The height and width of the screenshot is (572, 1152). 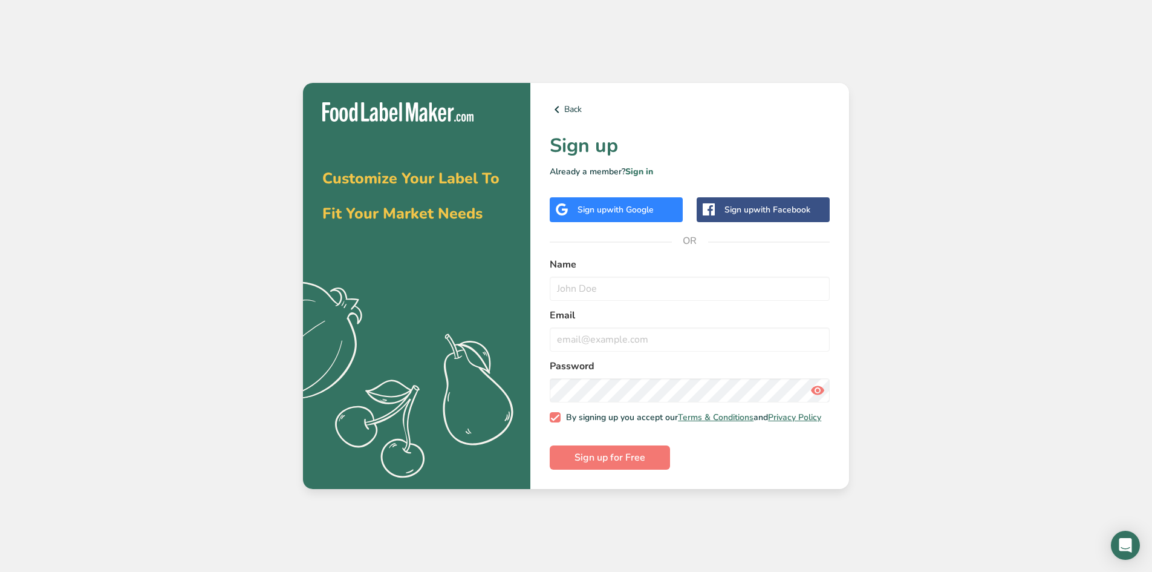 What do you see at coordinates (610, 457) in the screenshot?
I see `button: Sign up for Free` at bounding box center [610, 457].